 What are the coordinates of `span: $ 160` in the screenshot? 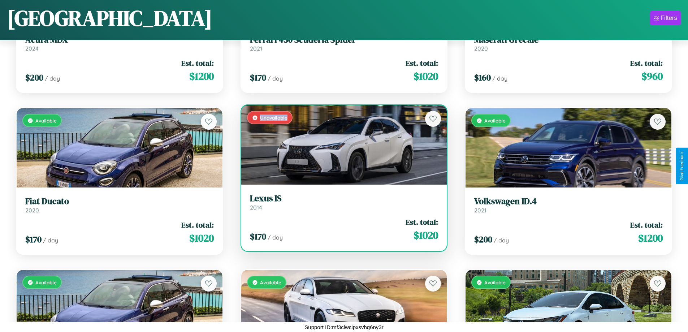 It's located at (482, 77).